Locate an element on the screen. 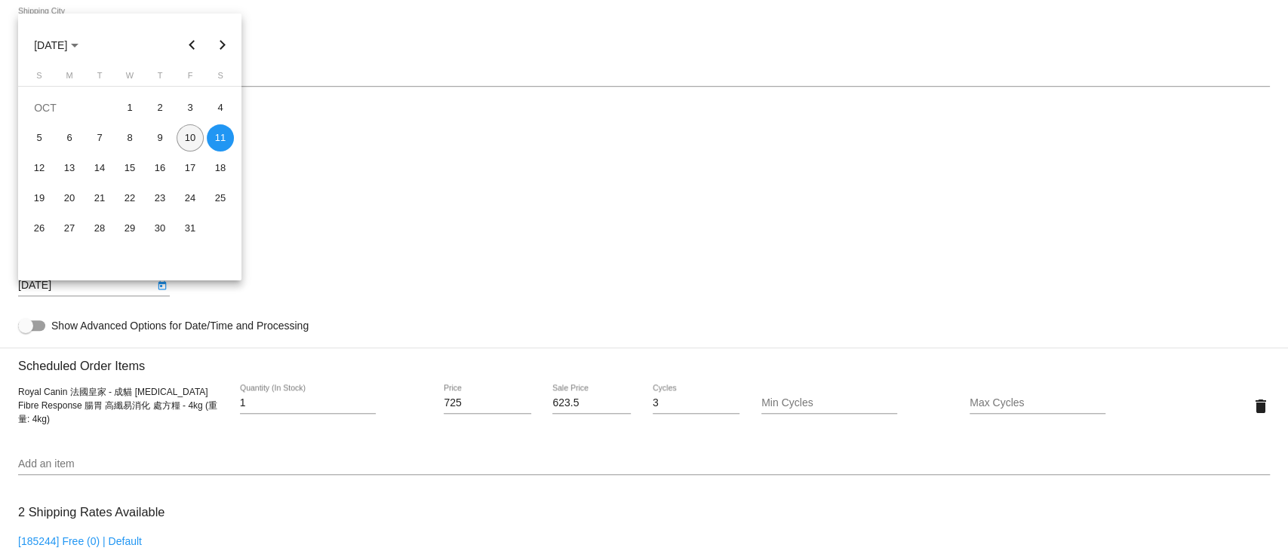 Image resolution: width=1288 pixels, height=554 pixels. div: 17 is located at coordinates (190, 168).